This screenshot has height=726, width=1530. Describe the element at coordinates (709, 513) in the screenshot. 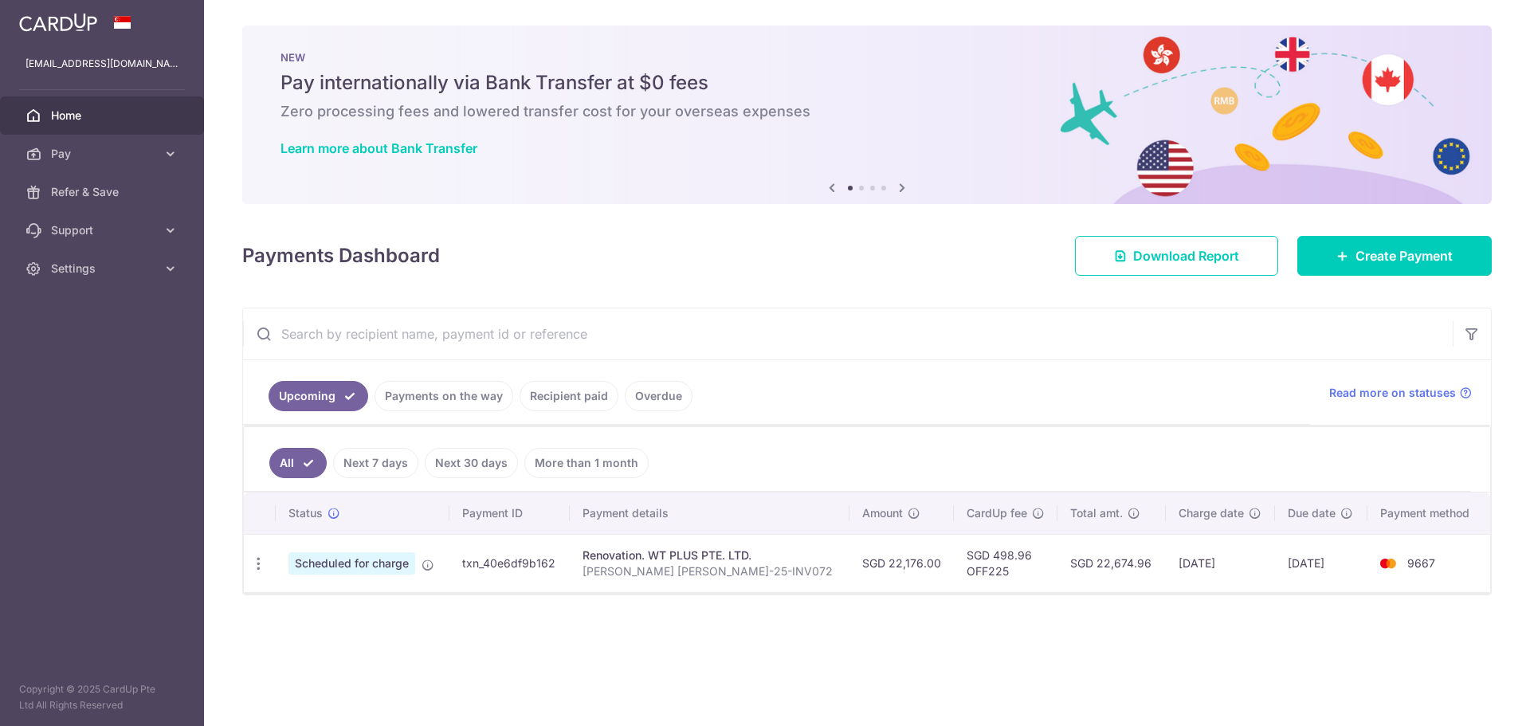

I see `th: Payment details` at that location.